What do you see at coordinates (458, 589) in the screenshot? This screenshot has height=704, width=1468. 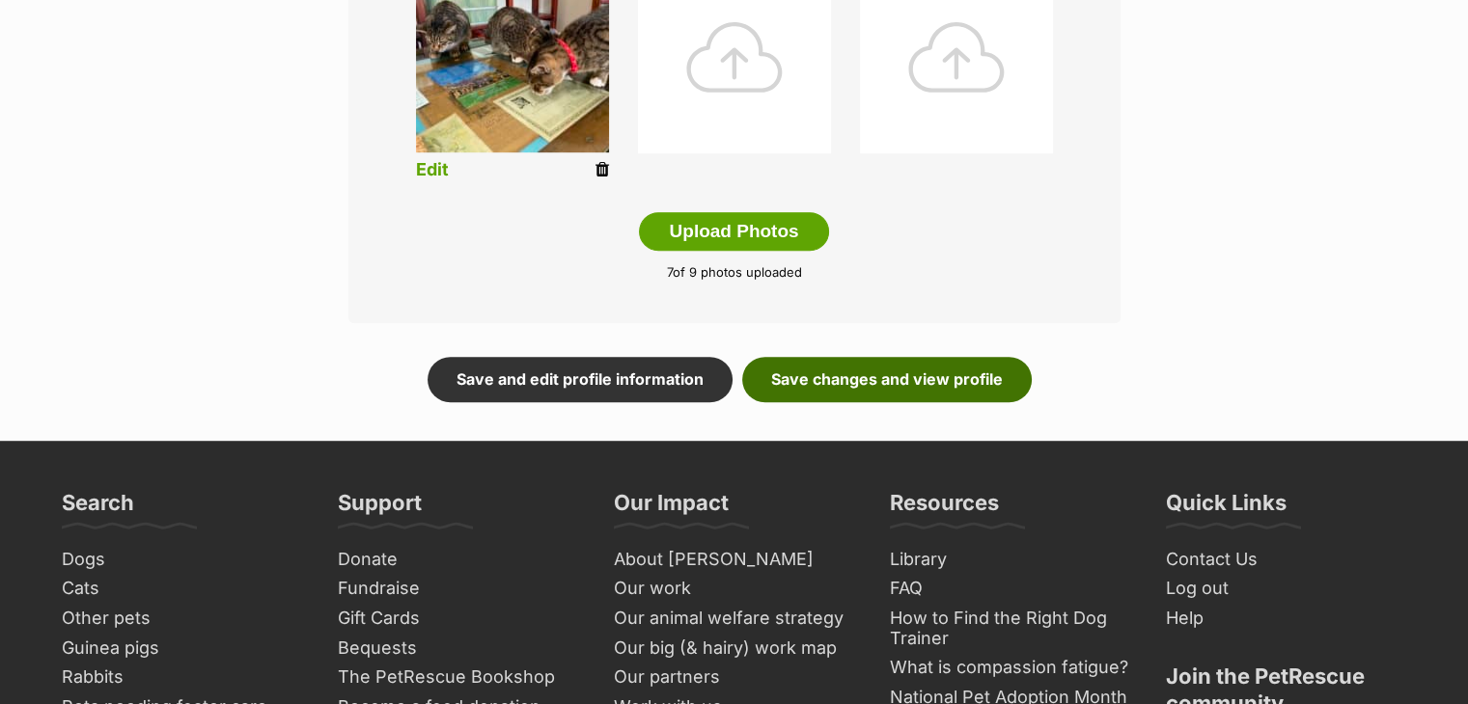 I see `a: Fundraise` at bounding box center [458, 589].